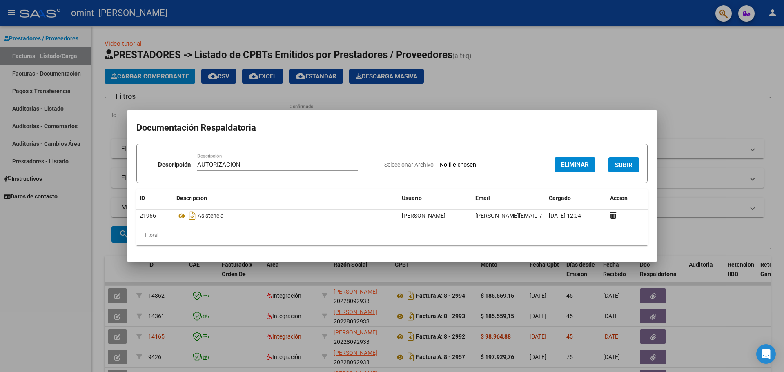 This screenshot has height=372, width=784. I want to click on datatable-header-cell: Usuario, so click(435, 198).